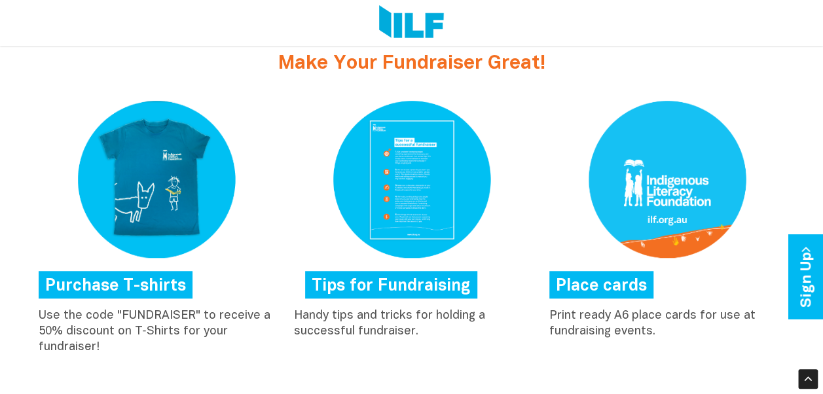  What do you see at coordinates (157, 332) in the screenshot?
I see `p: Use the code "FUNDRAISER" to receive a 50% discount on T‑Shirts for your fundraiser!` at bounding box center [157, 332].